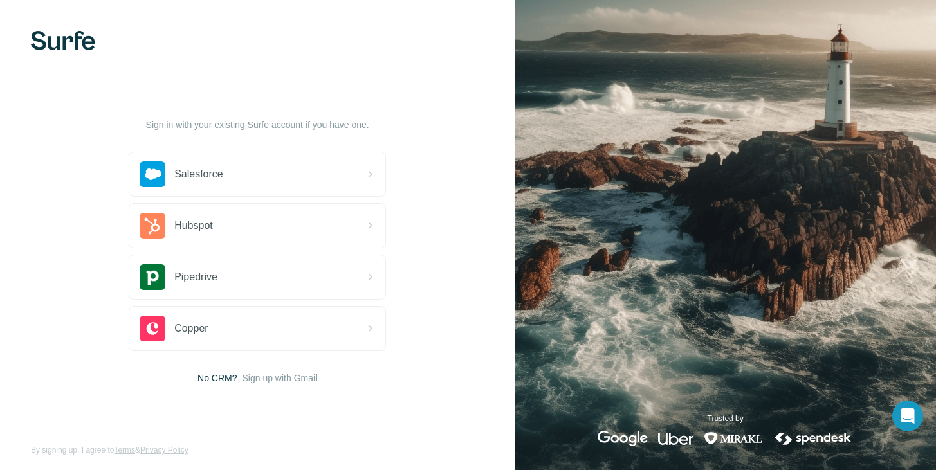 The width and height of the screenshot is (936, 470). Describe the element at coordinates (908, 416) in the screenshot. I see `div: Open Intercom Messenger` at that location.